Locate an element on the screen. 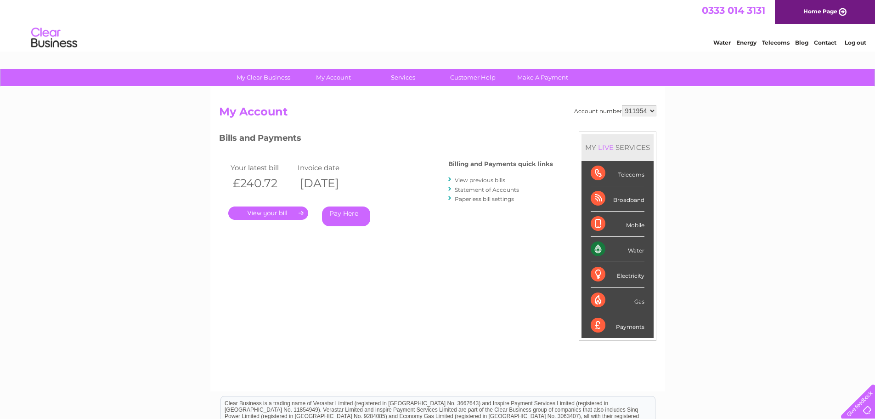  h4: Billing and Payments quick links is located at coordinates (501, 164).